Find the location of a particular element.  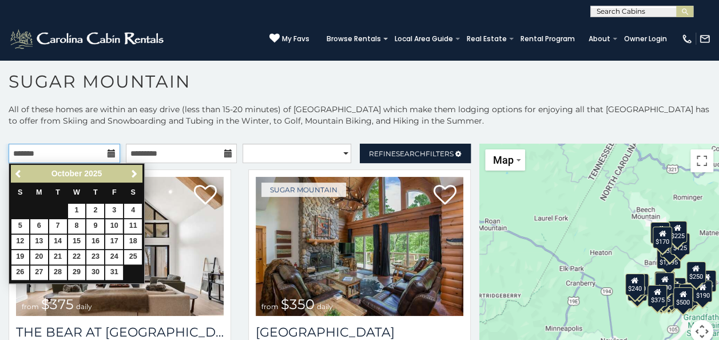

a: 3 is located at coordinates (114, 210).